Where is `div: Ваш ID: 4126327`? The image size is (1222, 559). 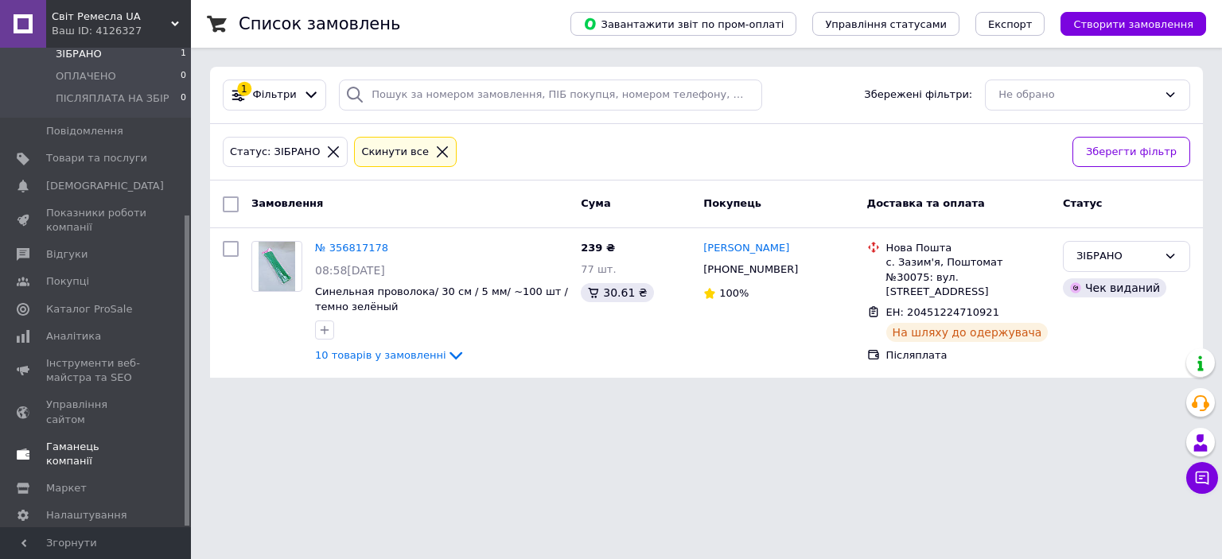 div: Ваш ID: 4126327 is located at coordinates (121, 31).